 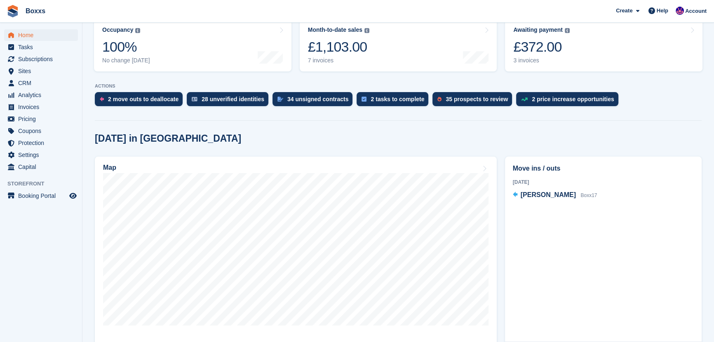 I want to click on div: 2 tasks to complete, so click(x=398, y=99).